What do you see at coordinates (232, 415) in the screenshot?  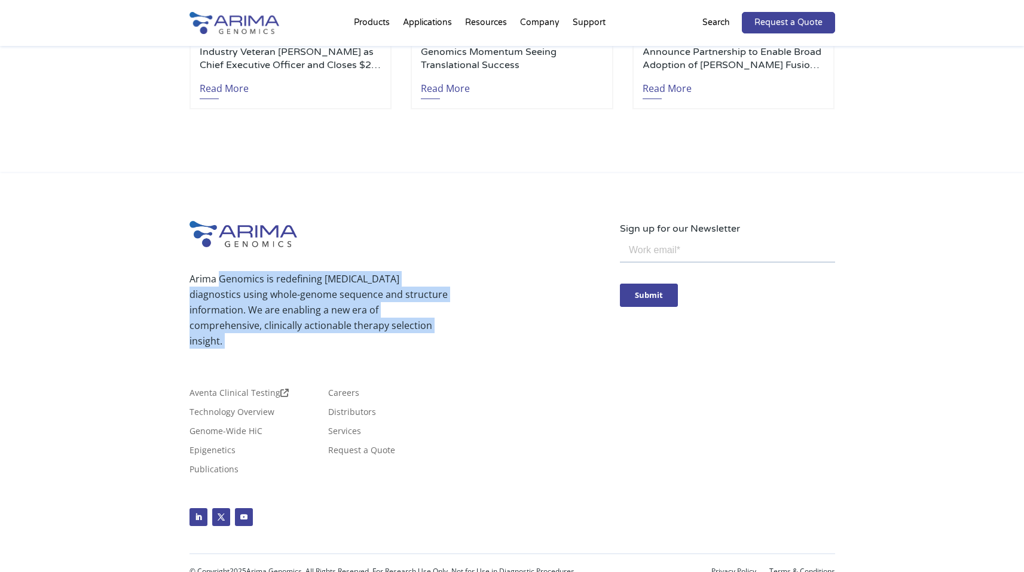 I see `a: Technology Overview` at bounding box center [232, 415].